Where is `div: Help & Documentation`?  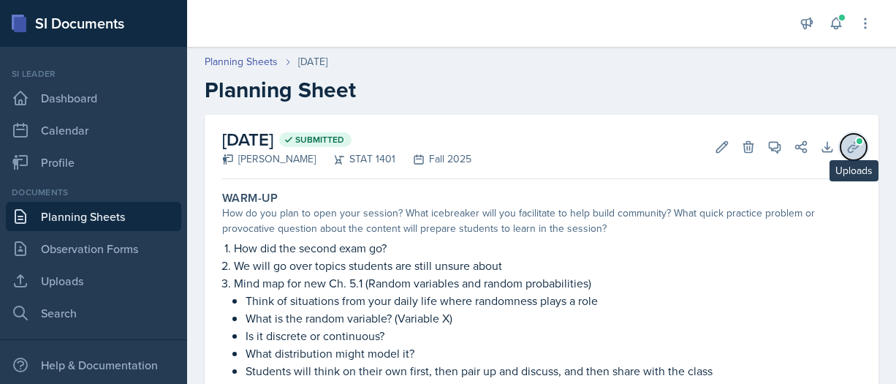 div: Help & Documentation is located at coordinates (94, 365).